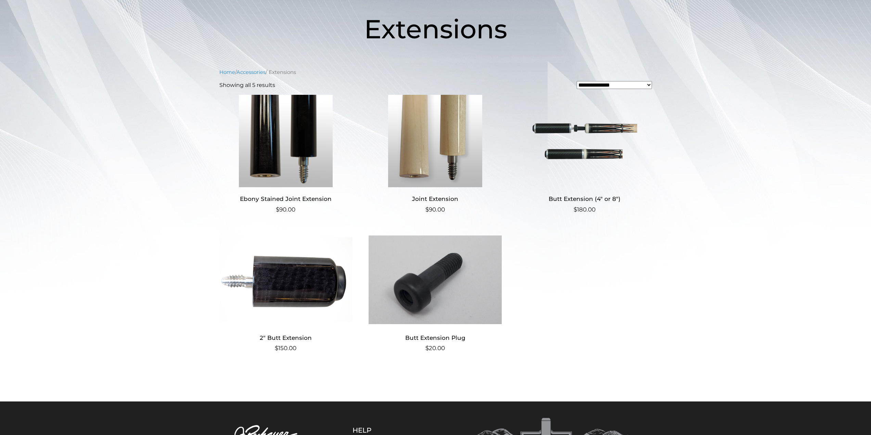  What do you see at coordinates (285, 348) in the screenshot?
I see `bdi: 150.00` at bounding box center [285, 348].